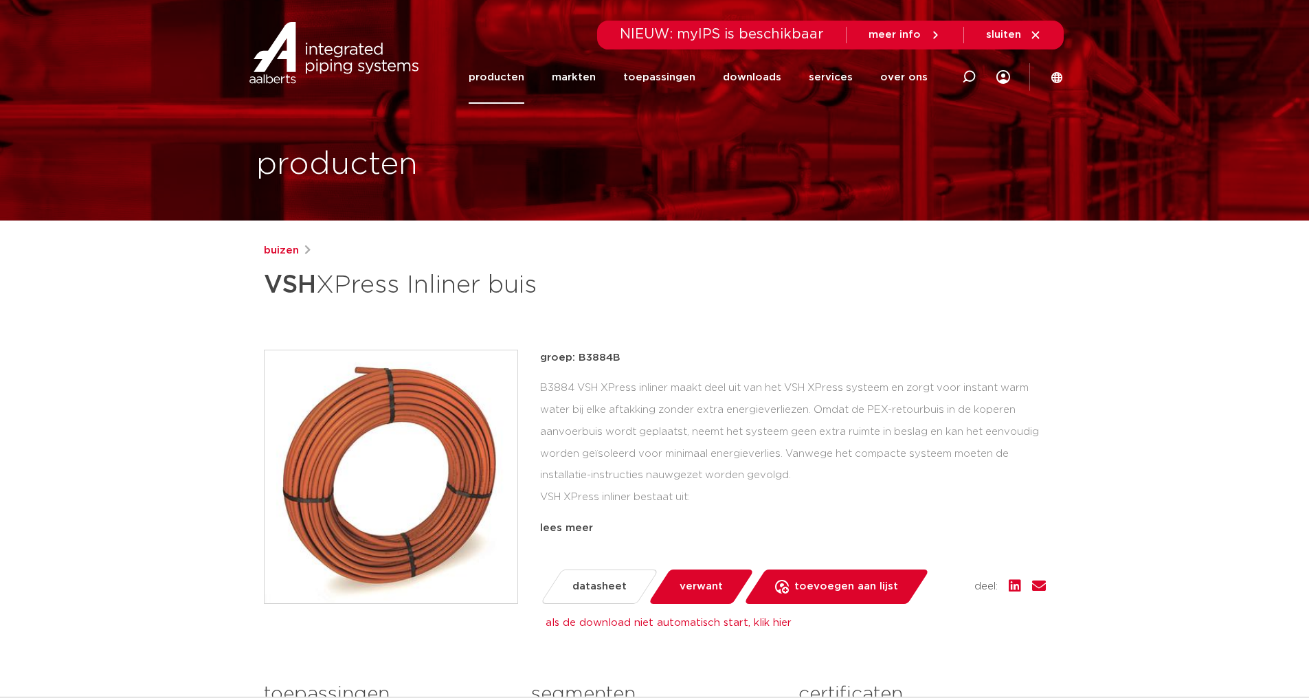 Image resolution: width=1309 pixels, height=698 pixels. I want to click on span: datasheet, so click(599, 587).